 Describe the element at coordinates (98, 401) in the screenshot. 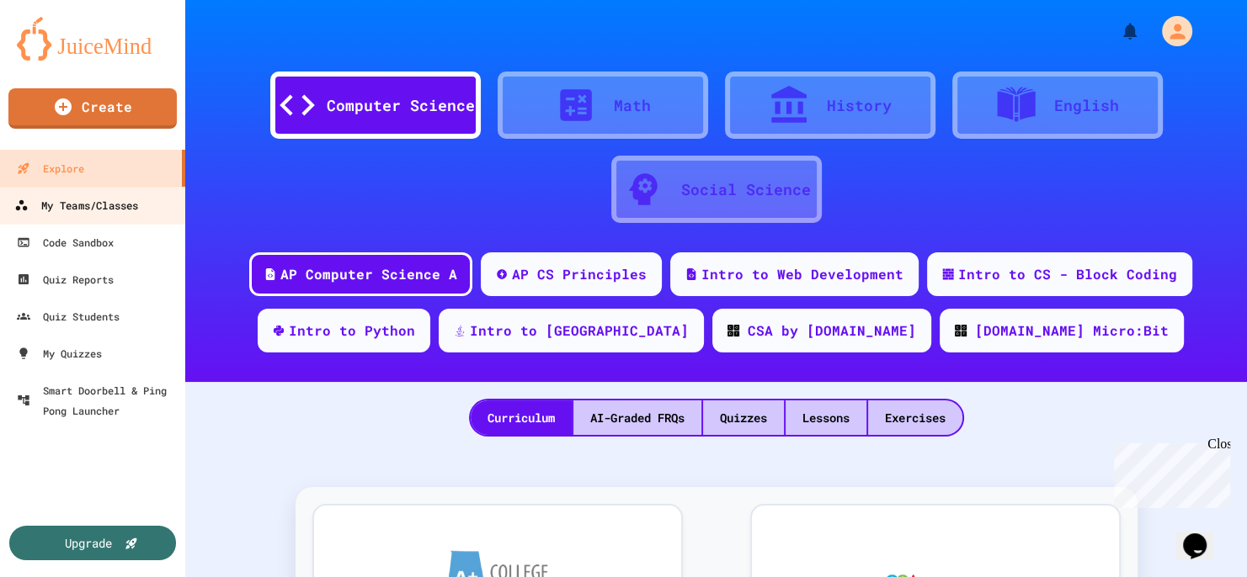

I see `div: Smart Doorbell & Ping Pong Launcher` at that location.